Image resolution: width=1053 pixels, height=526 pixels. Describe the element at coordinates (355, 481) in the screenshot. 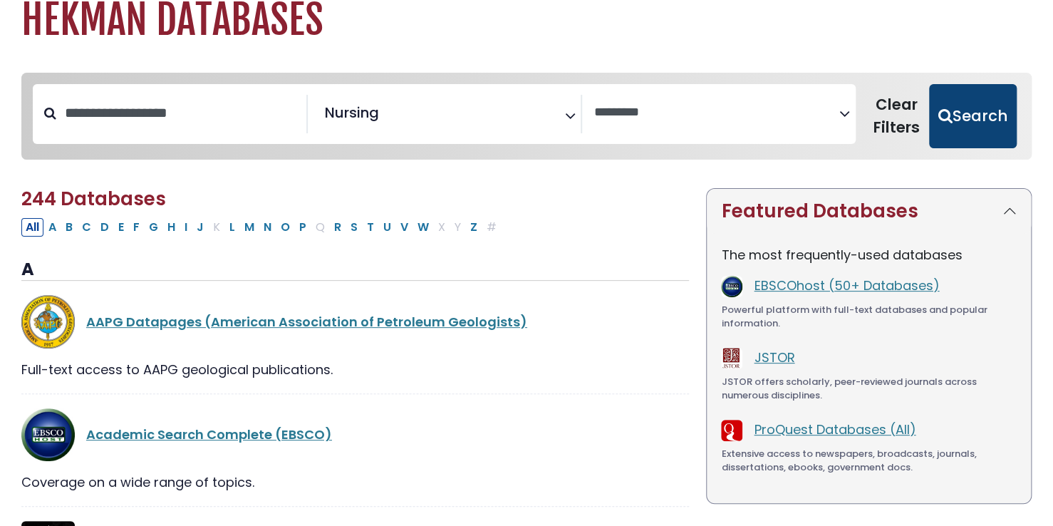

I see `div: Coverage on a wide range of topics.` at that location.